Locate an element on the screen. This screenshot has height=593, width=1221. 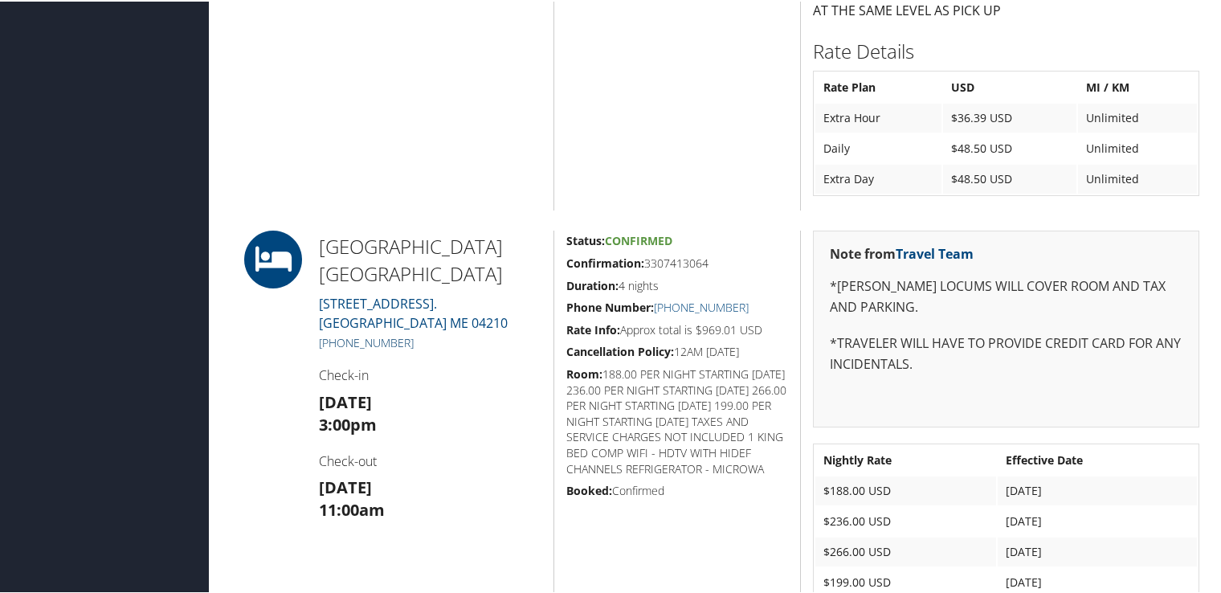
strong: Status: is located at coordinates (586, 239).